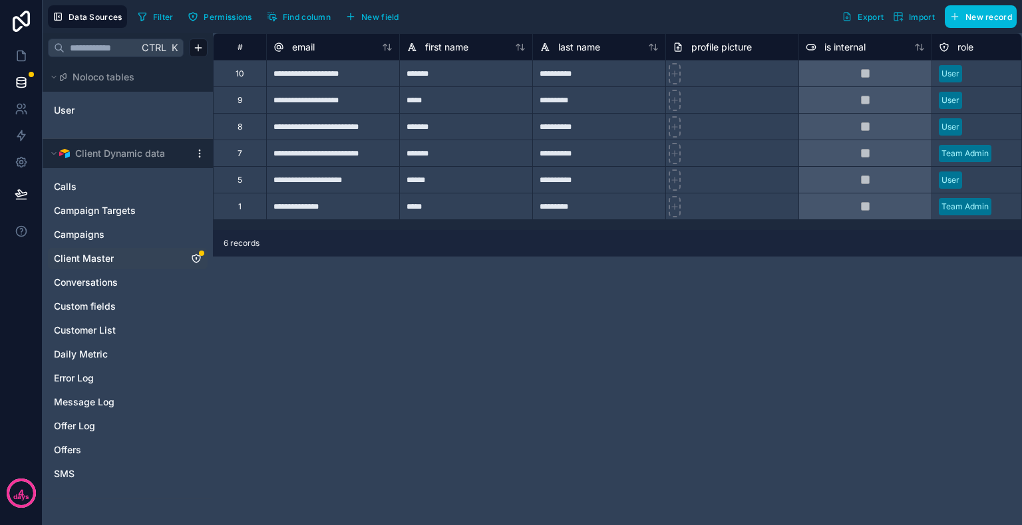 Image resolution: width=1022 pixels, height=525 pixels. I want to click on button: Airtable LogoClient Dynamic data, so click(118, 154).